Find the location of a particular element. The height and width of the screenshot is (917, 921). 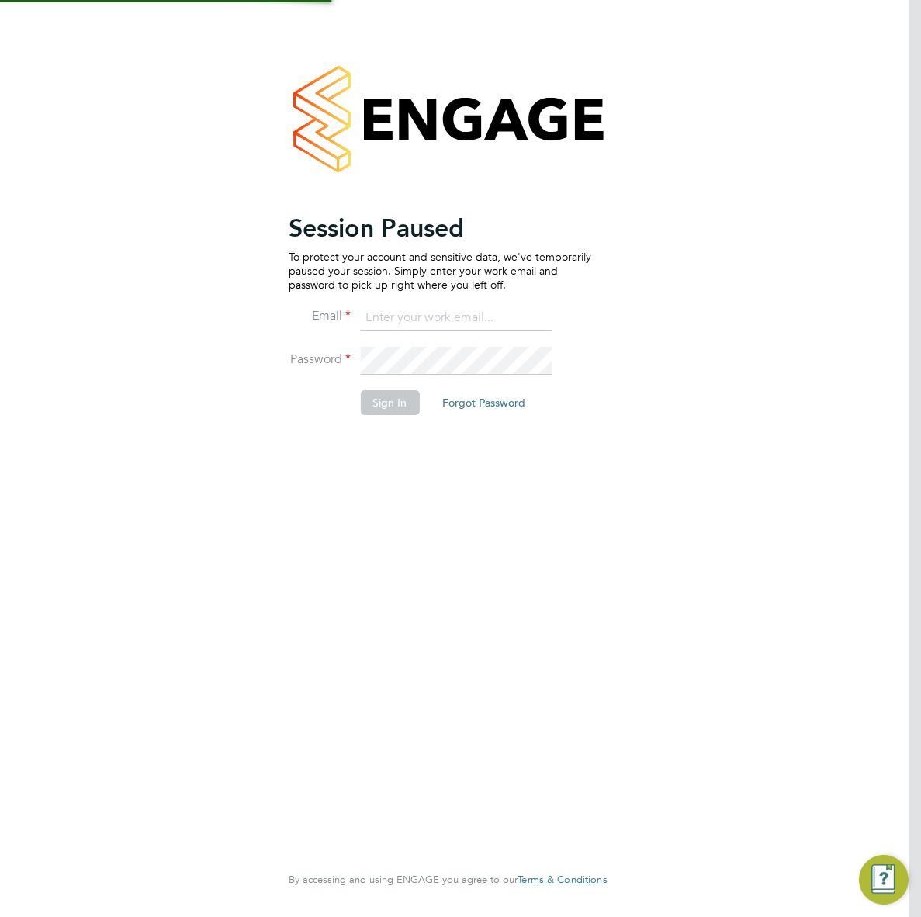

label: Password is located at coordinates (320, 359).